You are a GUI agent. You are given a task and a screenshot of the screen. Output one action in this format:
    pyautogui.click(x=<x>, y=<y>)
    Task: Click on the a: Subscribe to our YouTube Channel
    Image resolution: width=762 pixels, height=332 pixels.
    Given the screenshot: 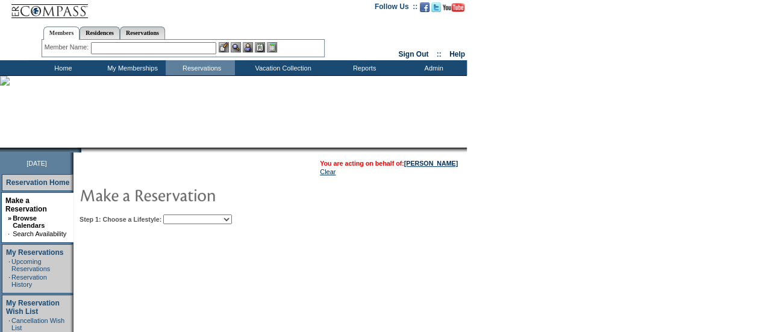 What is the action you would take?
    pyautogui.click(x=454, y=10)
    